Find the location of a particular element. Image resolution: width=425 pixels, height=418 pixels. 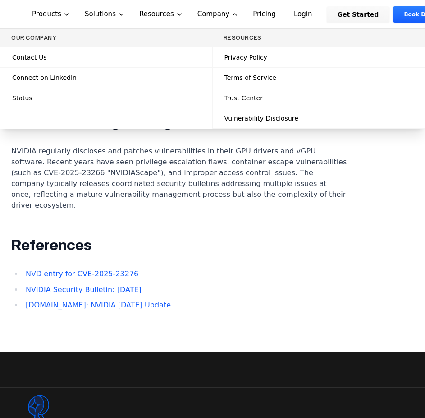

a: Vulnerability Disclosure is located at coordinates (319, 118).